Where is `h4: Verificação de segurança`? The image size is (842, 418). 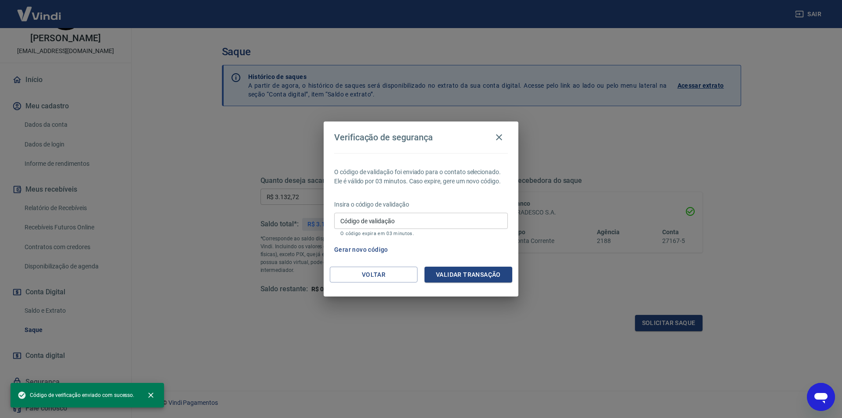
h4: Verificação de segurança is located at coordinates (383, 137).